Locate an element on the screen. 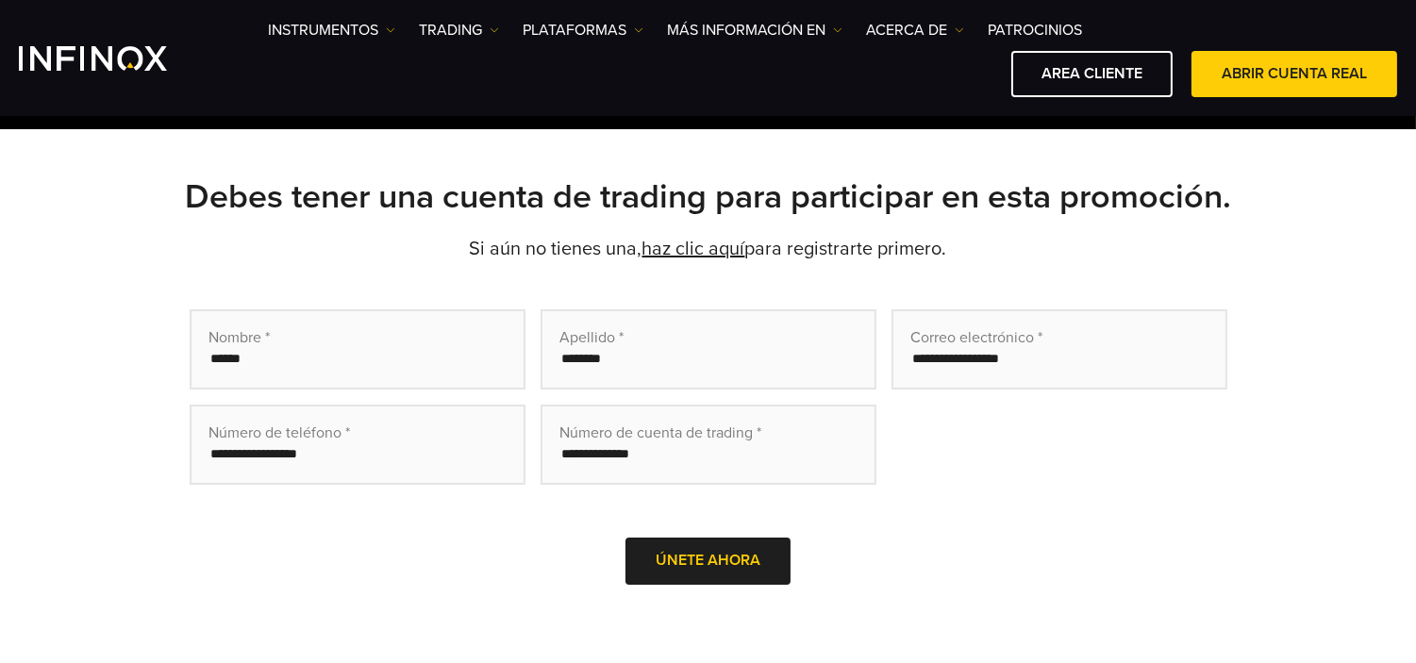 This screenshot has height=663, width=1416. strong: Debes tener una cuenta de trading para participar en esta promoción. is located at coordinates (707, 196).